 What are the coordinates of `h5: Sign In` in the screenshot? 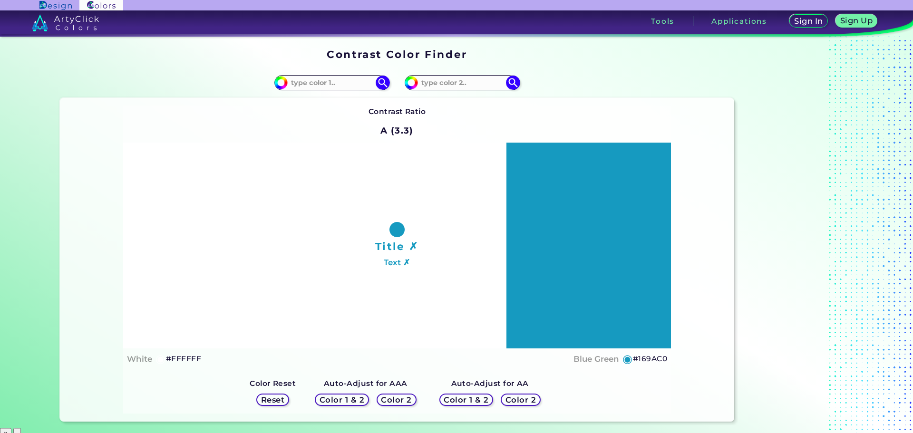 It's located at (809, 21).